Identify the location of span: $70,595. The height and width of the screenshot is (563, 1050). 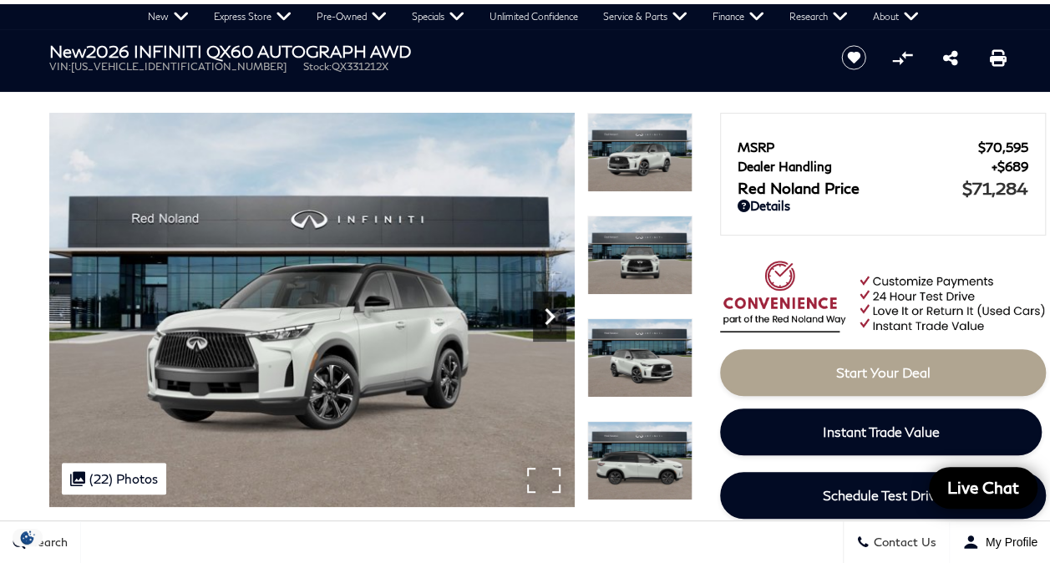
(1003, 147).